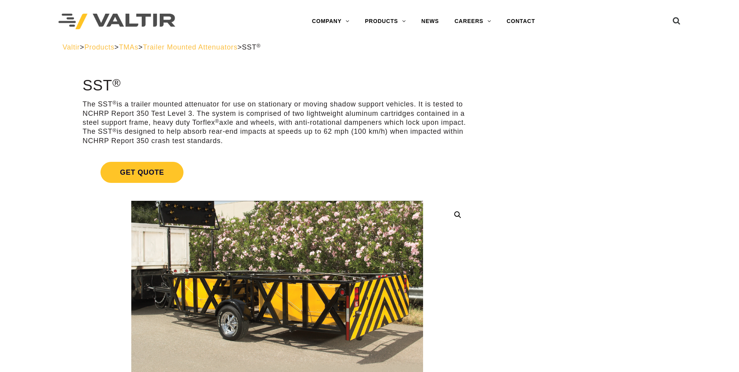 The height and width of the screenshot is (372, 739). Describe the element at coordinates (473, 21) in the screenshot. I see `a: CAREERS` at that location.